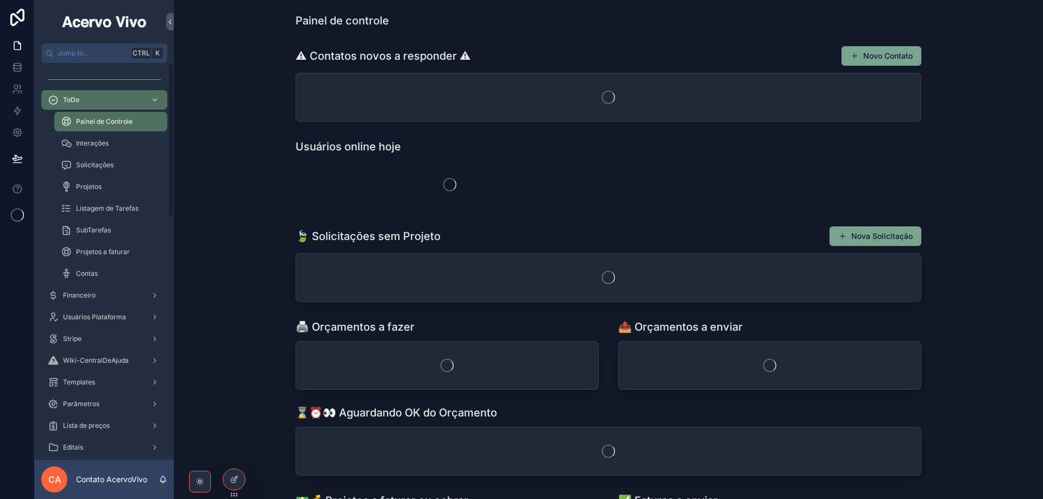  Describe the element at coordinates (104, 426) in the screenshot. I see `a: Lista de preços` at that location.